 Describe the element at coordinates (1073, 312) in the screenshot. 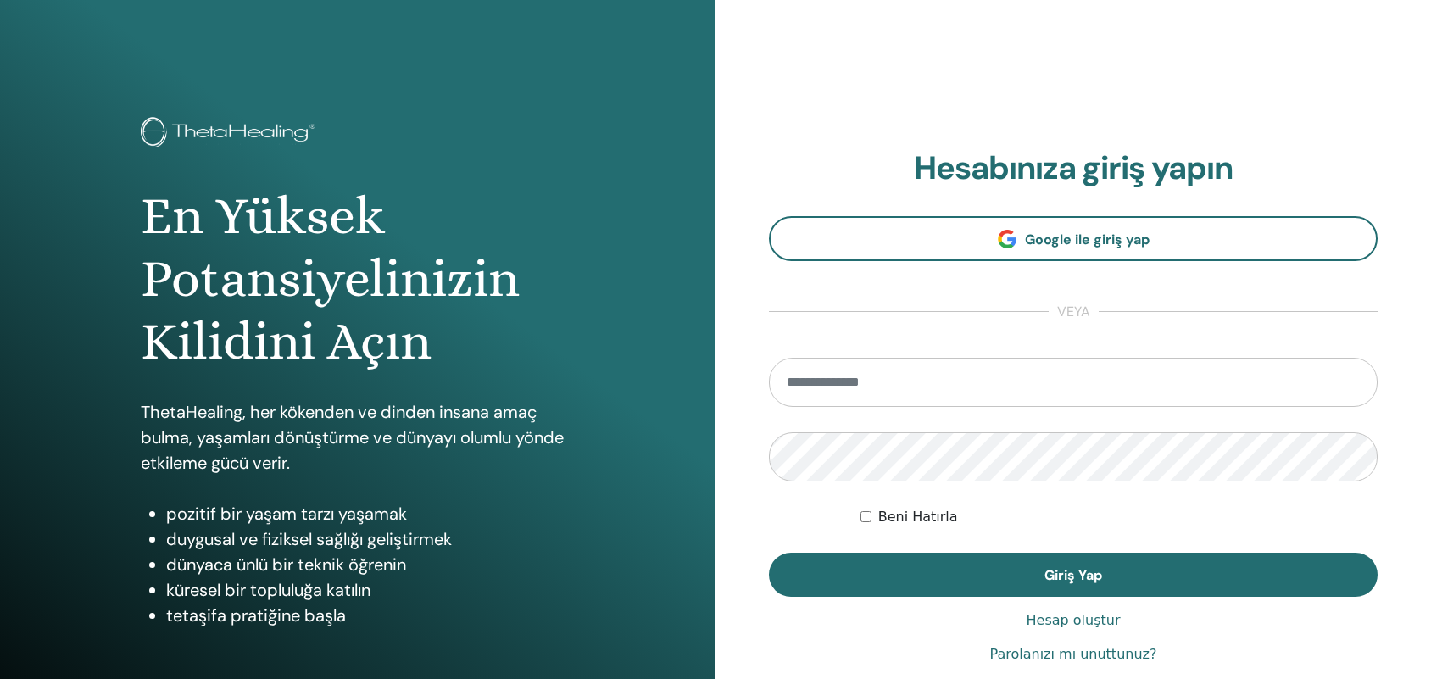

I see `span: veya` at that location.